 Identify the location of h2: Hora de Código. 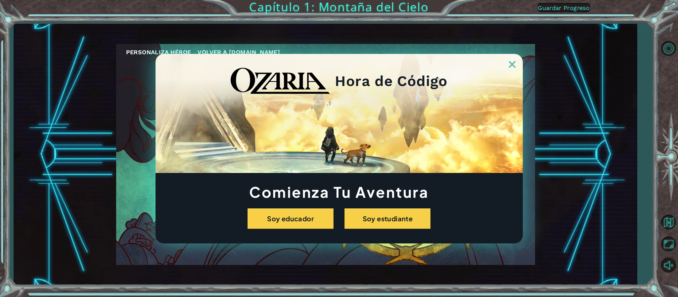
(391, 81).